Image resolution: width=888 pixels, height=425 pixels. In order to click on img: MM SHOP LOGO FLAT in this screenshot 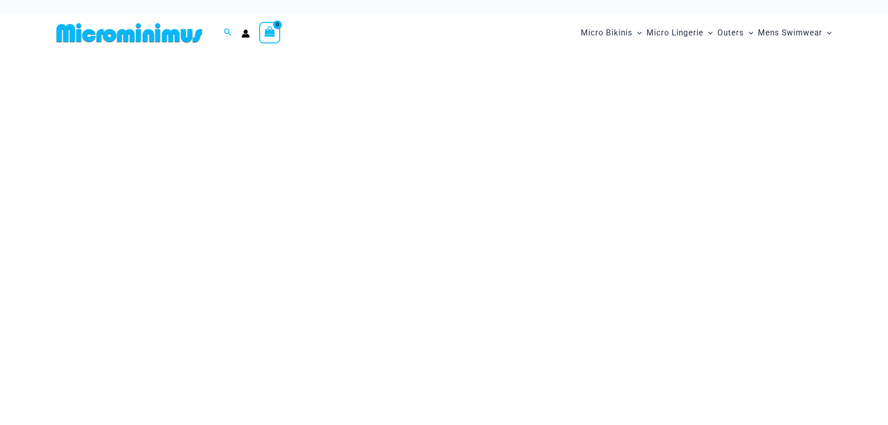, I will do `click(129, 33)`.